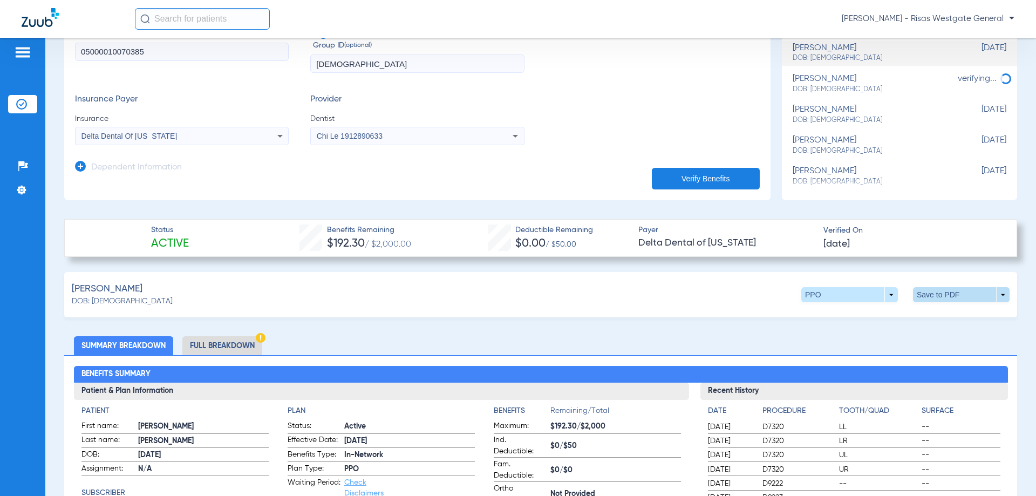 The height and width of the screenshot is (496, 1036). What do you see at coordinates (175, 411) in the screenshot?
I see `app-breakdown-title: Patient` at bounding box center [175, 411].